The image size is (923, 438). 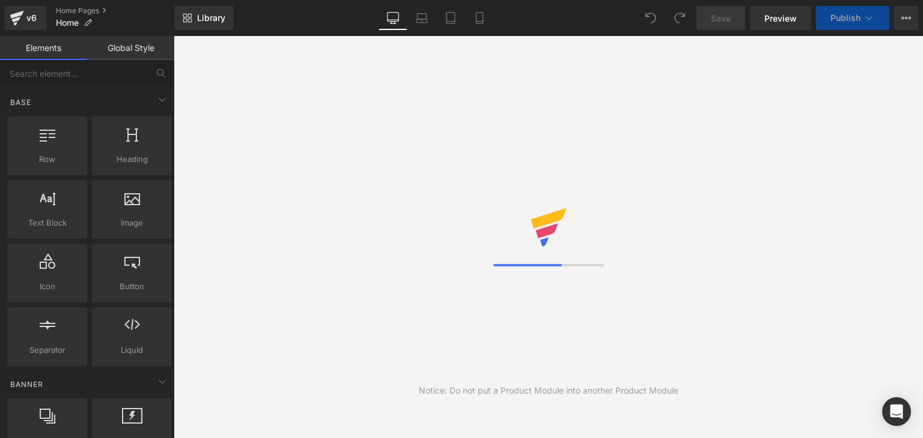 I want to click on span: Base, so click(x=20, y=102).